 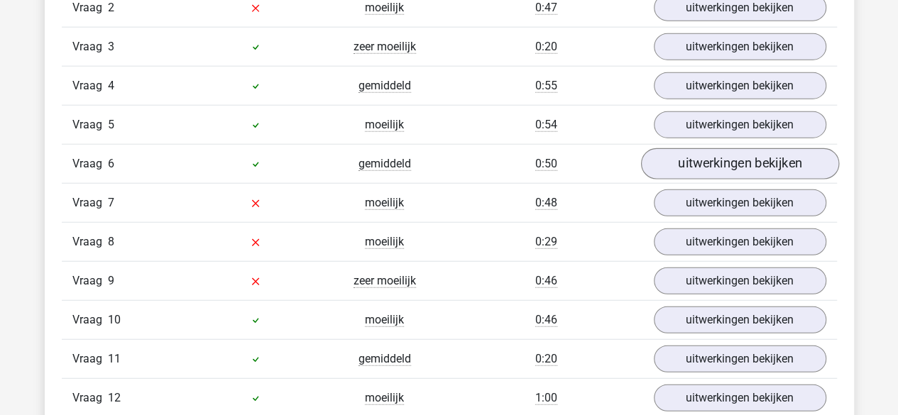 What do you see at coordinates (546, 242) in the screenshot?
I see `span: 0:29` at bounding box center [546, 242].